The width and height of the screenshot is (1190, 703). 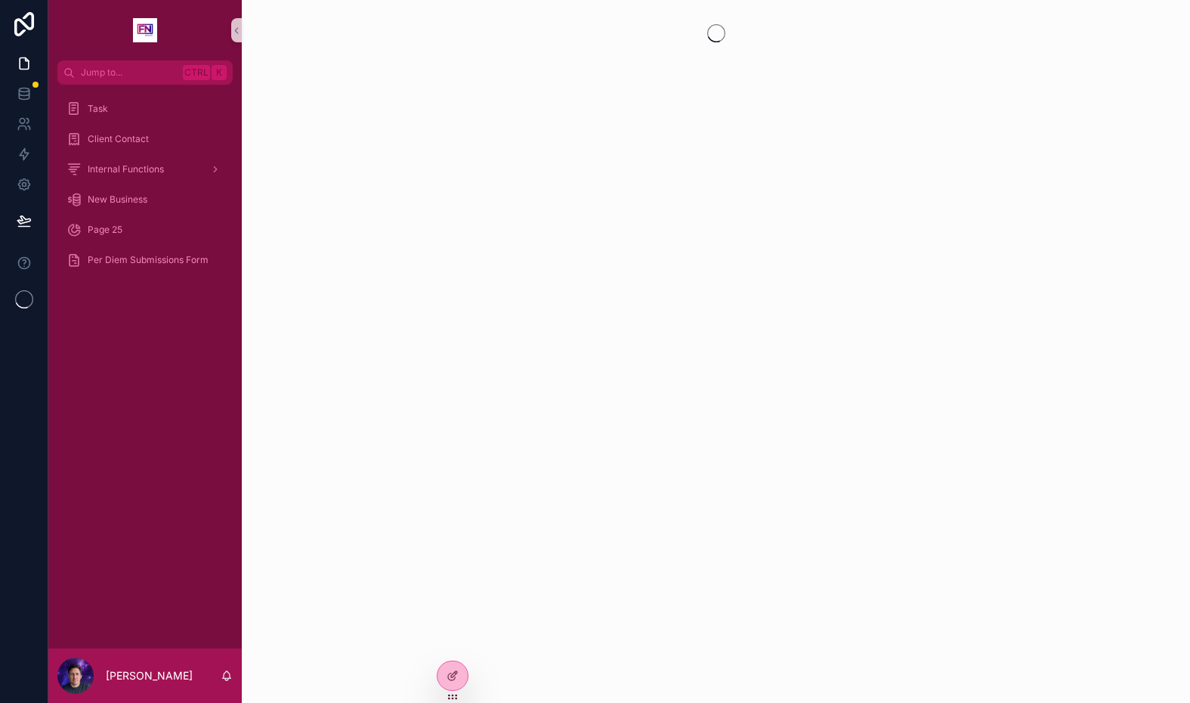 I want to click on a: Internal Functions, so click(x=145, y=169).